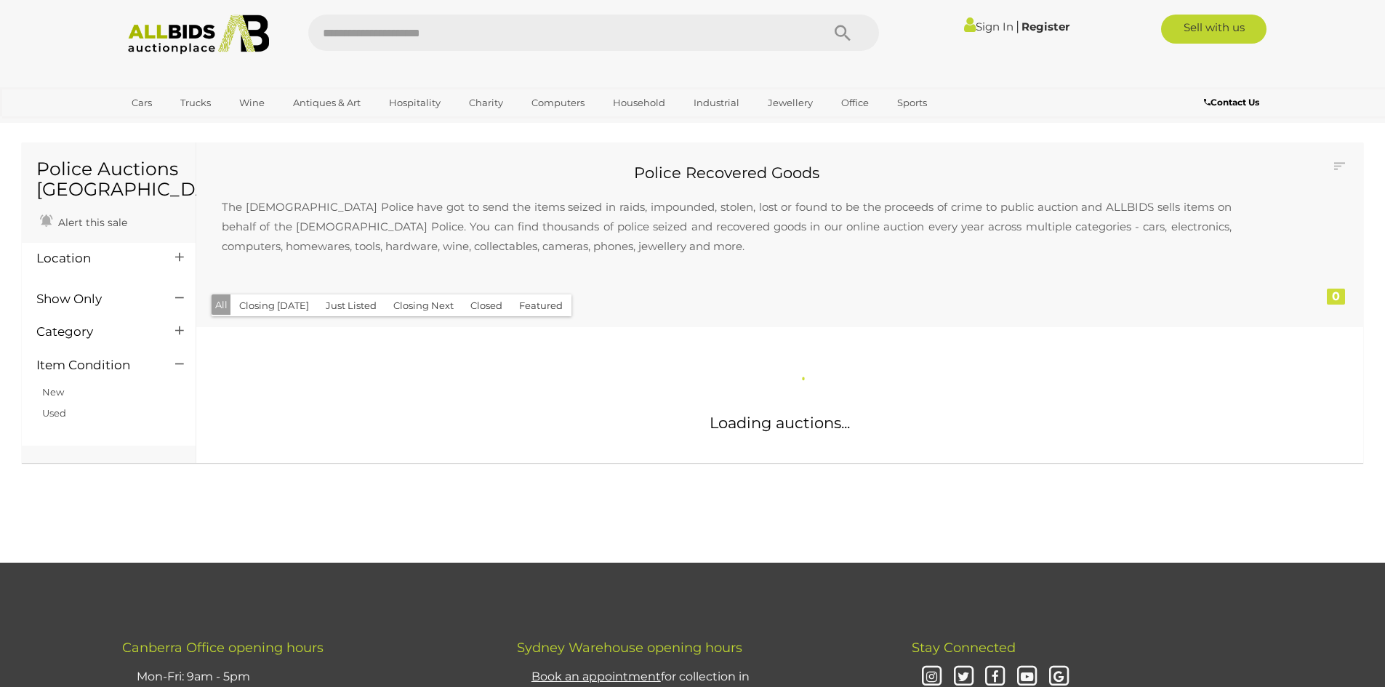 The image size is (1385, 687). I want to click on button: Just Listed, so click(351, 305).